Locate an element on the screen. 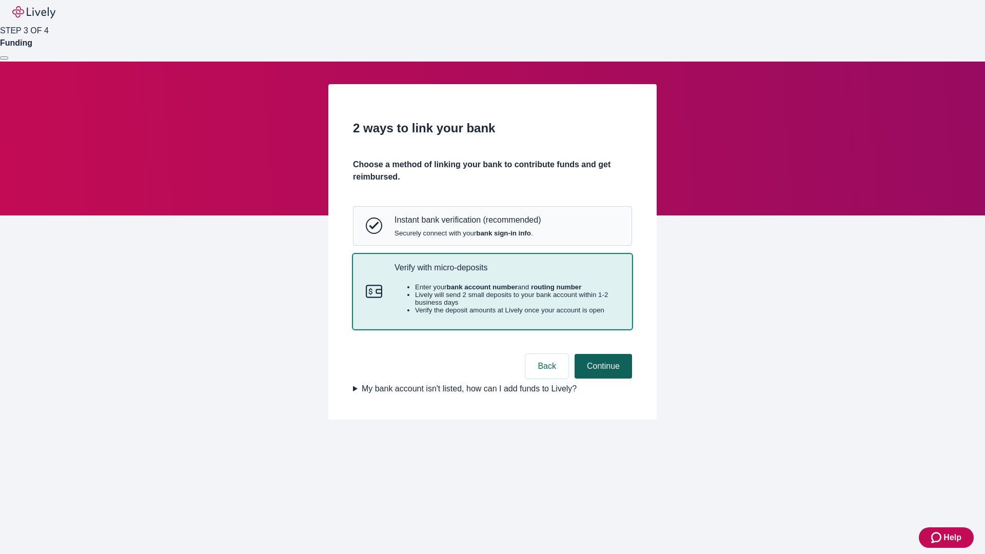 This screenshot has width=985, height=554. svg: Micro-deposits is located at coordinates (374, 291).